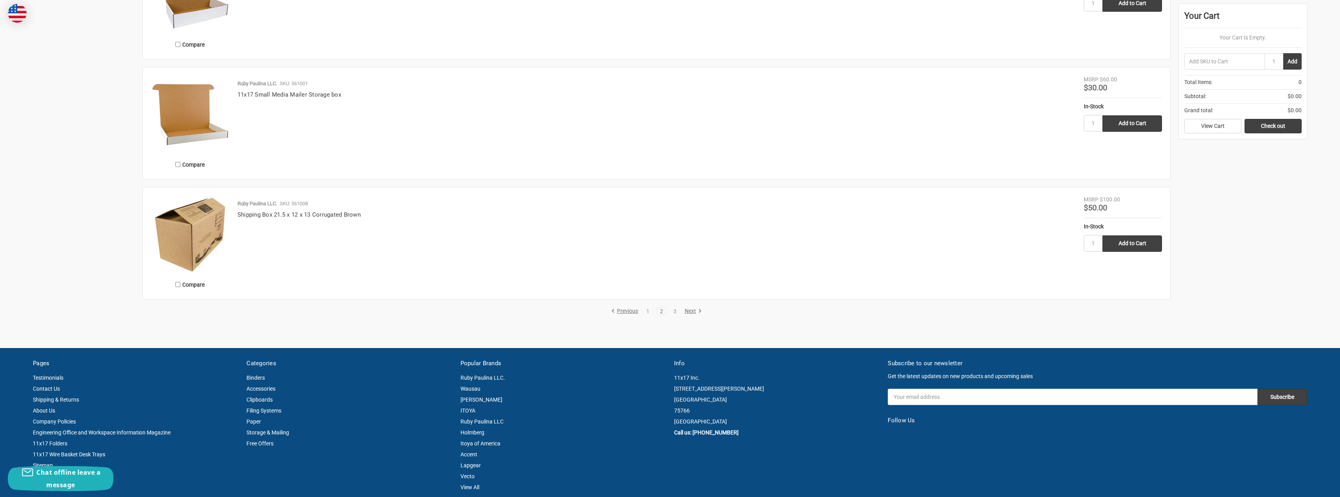 This screenshot has width=1340, height=497. Describe the element at coordinates (468, 477) in the screenshot. I see `a: Vecto` at that location.